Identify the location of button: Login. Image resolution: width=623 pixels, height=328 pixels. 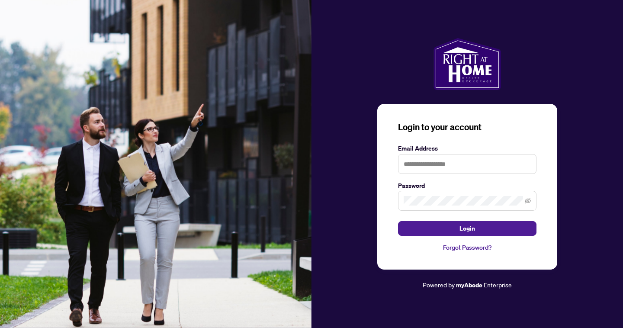
(467, 228).